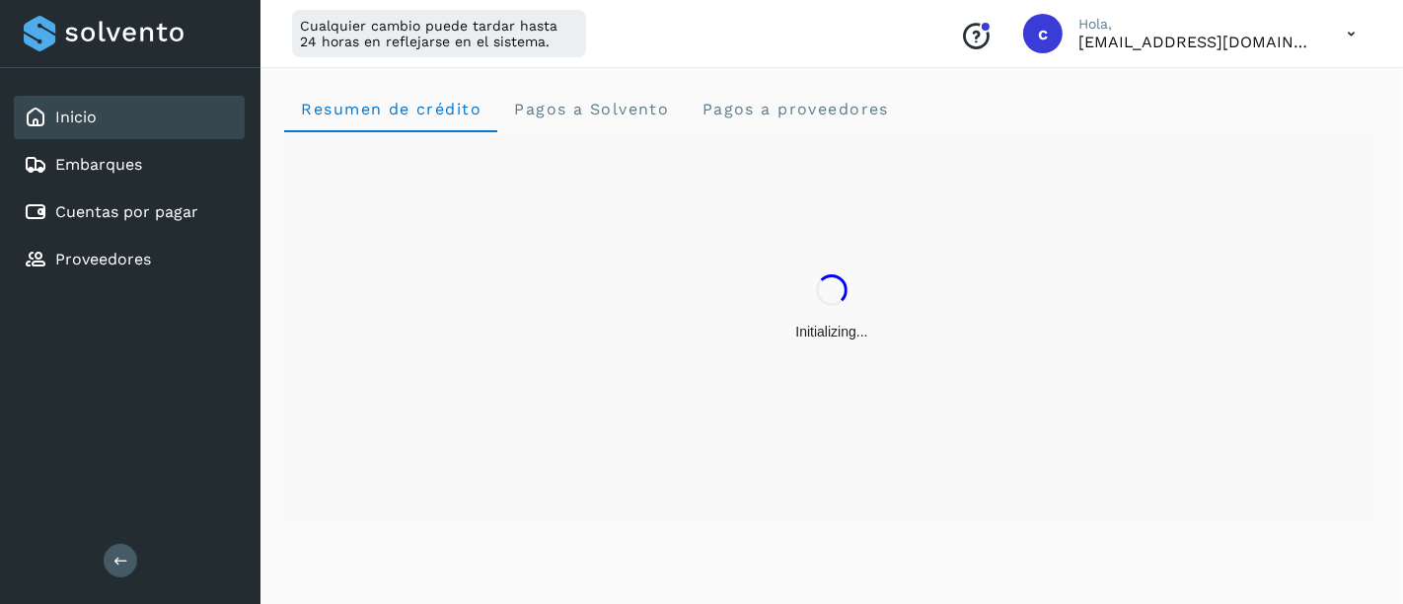  Describe the element at coordinates (103, 258) in the screenshot. I see `a: Proveedores` at that location.